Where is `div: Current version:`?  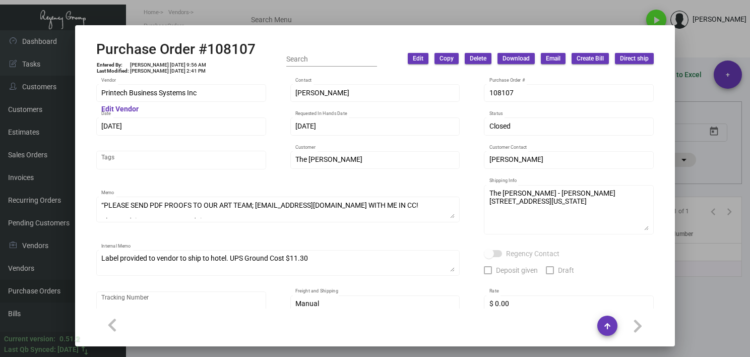
div: Current version: is located at coordinates (30, 338).